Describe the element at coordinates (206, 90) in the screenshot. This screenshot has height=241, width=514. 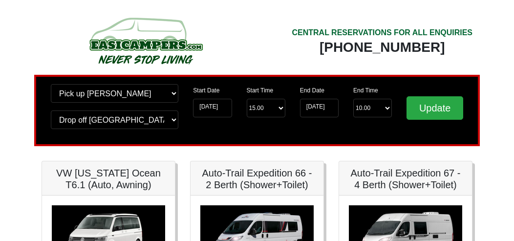
I see `label: Start Date` at that location.